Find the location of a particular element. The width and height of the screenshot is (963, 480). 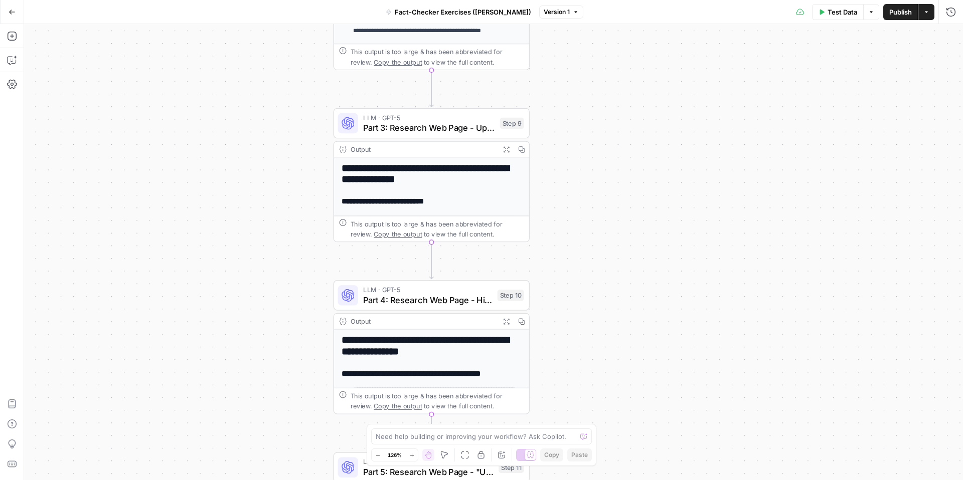

span: Part 3: Research Web Page - Updated Date + Two Sources Supporting is located at coordinates (429, 127).